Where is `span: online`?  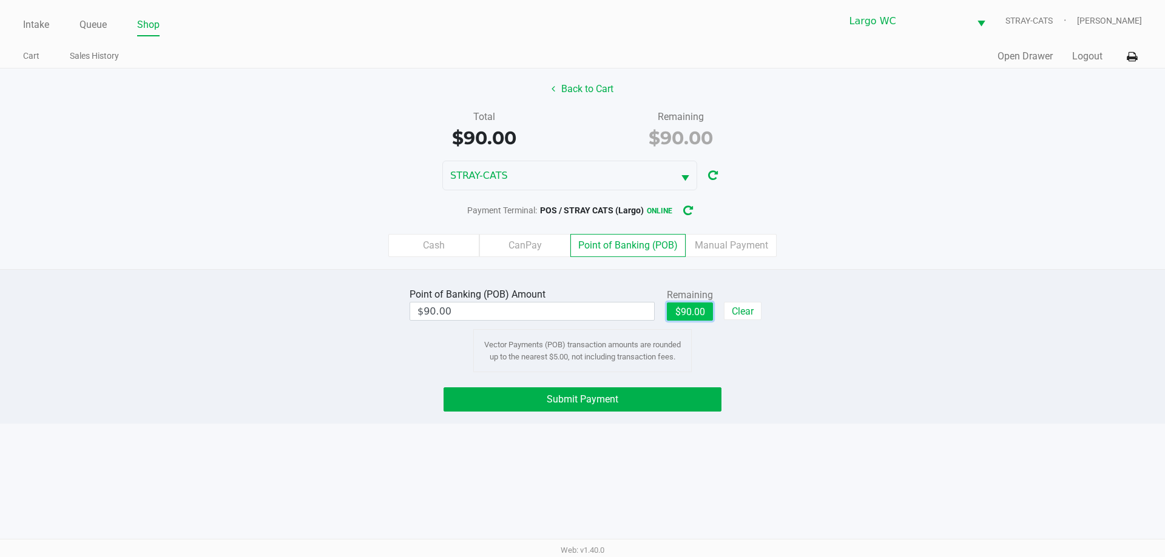 span: online is located at coordinates (659, 211).